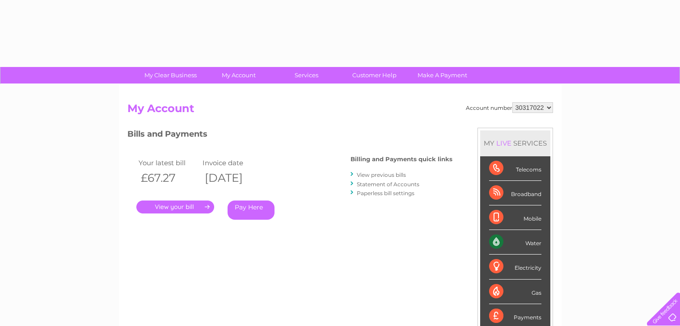  I want to click on a: My Account, so click(238, 75).